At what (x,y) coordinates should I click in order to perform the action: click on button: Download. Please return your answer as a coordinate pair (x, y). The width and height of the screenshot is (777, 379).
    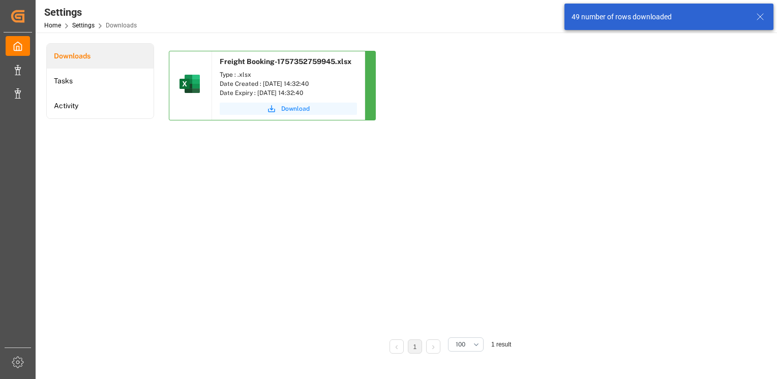
    Looking at the image, I should click on (288, 109).